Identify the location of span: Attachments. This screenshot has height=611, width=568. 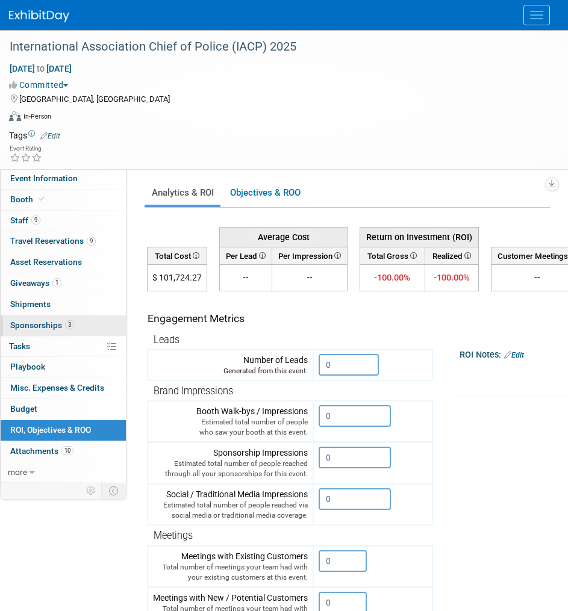
(42, 451).